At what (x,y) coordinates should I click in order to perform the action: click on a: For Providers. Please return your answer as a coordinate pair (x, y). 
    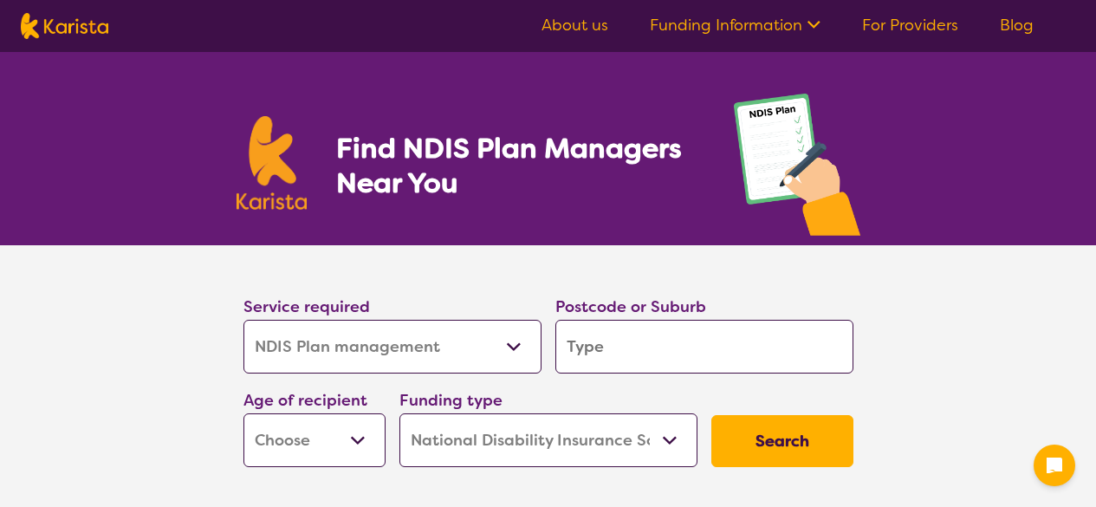
    Looking at the image, I should click on (910, 25).